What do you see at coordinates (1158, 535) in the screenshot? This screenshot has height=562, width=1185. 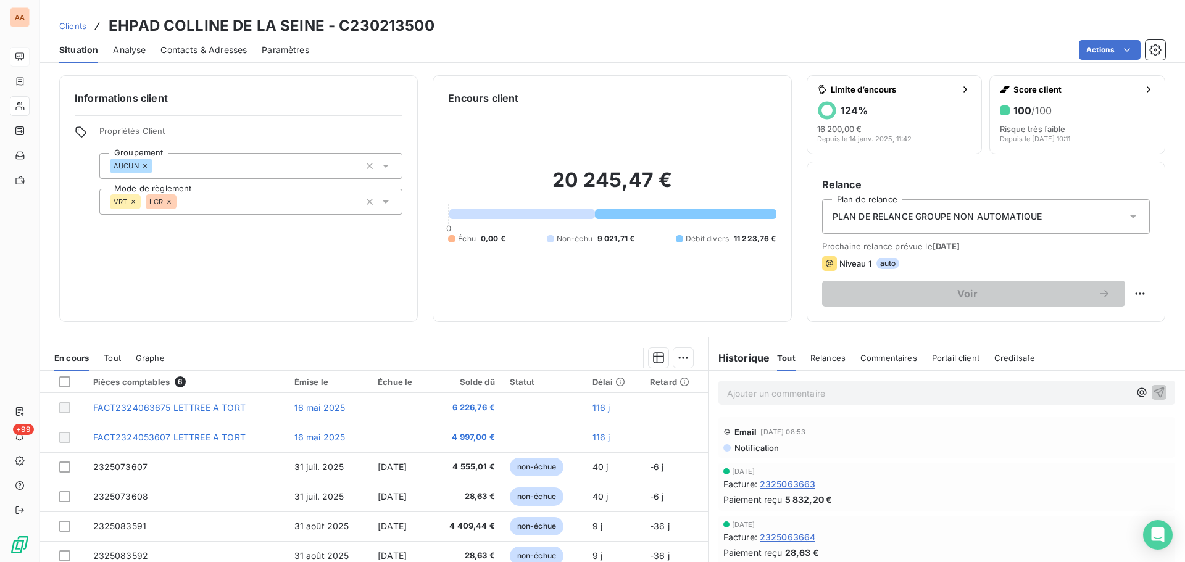 I see `div: Open Intercom Messenger` at bounding box center [1158, 535].